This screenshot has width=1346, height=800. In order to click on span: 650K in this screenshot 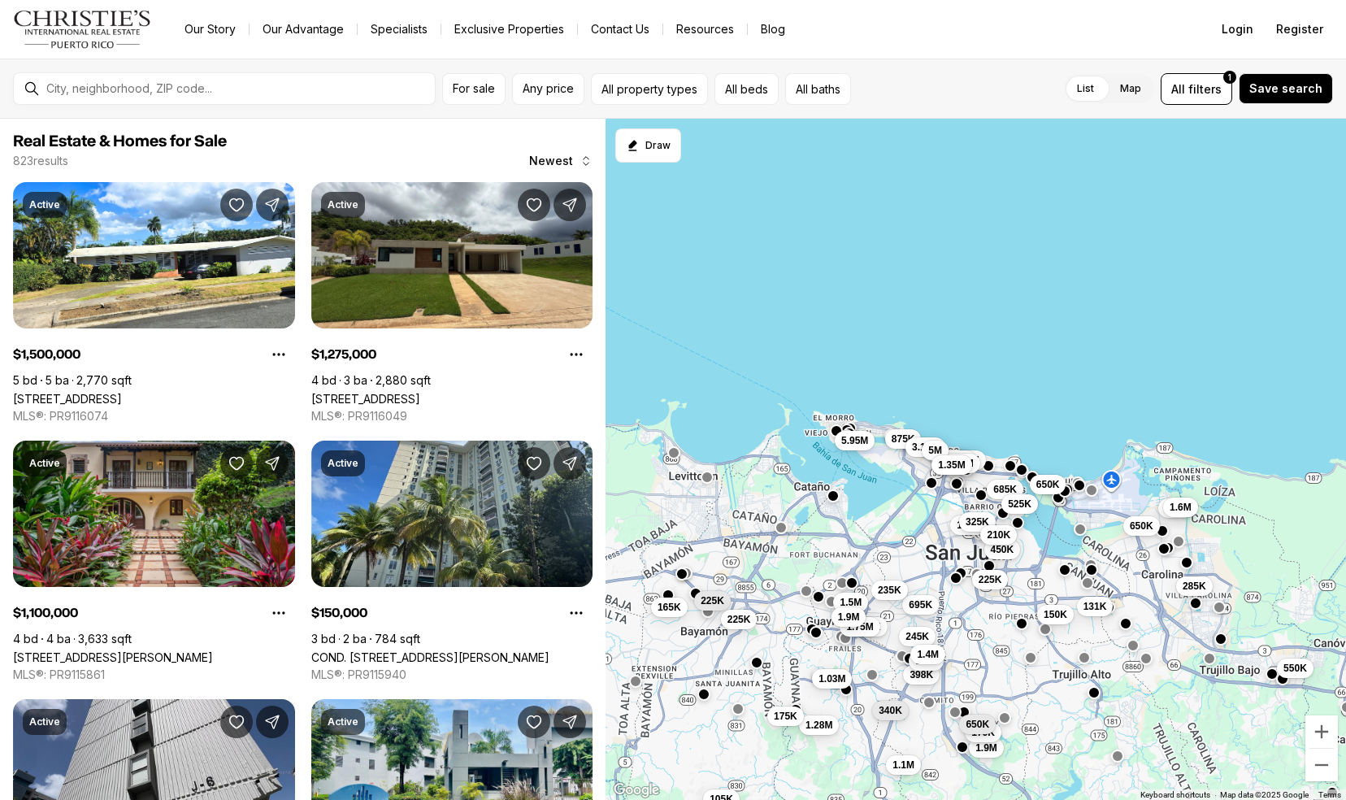, I will do `click(1141, 525)`.